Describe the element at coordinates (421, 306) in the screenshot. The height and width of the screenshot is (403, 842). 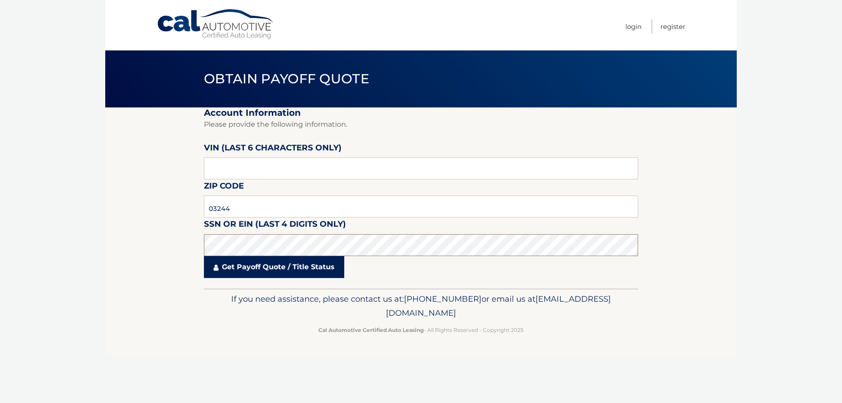
I see `p: If you need assistance, please contact us at: or email us at` at that location.